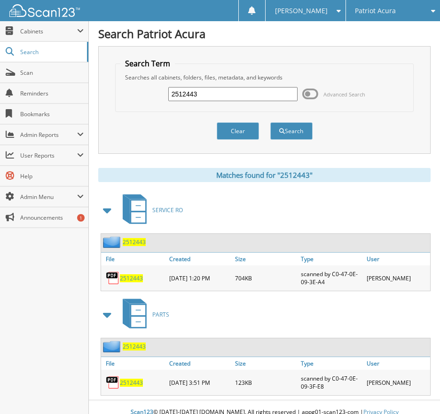 The width and height of the screenshot is (440, 414). What do you see at coordinates (150, 210) in the screenshot?
I see `a: SERVICE RO` at bounding box center [150, 210].